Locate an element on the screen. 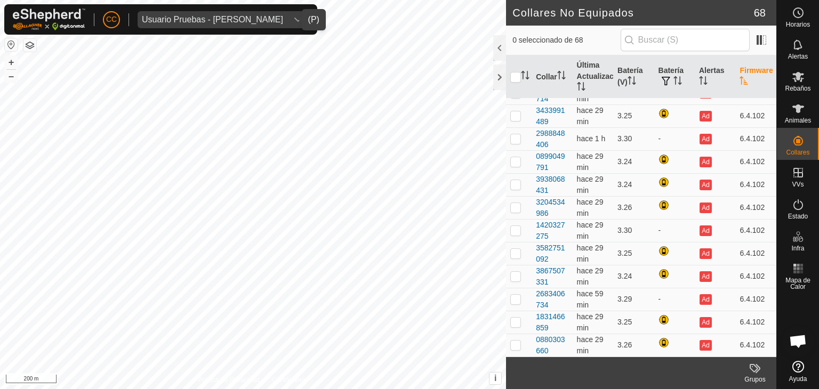 Image resolution: width=819 pixels, height=389 pixels. div: 3433991489 is located at coordinates (552, 116).